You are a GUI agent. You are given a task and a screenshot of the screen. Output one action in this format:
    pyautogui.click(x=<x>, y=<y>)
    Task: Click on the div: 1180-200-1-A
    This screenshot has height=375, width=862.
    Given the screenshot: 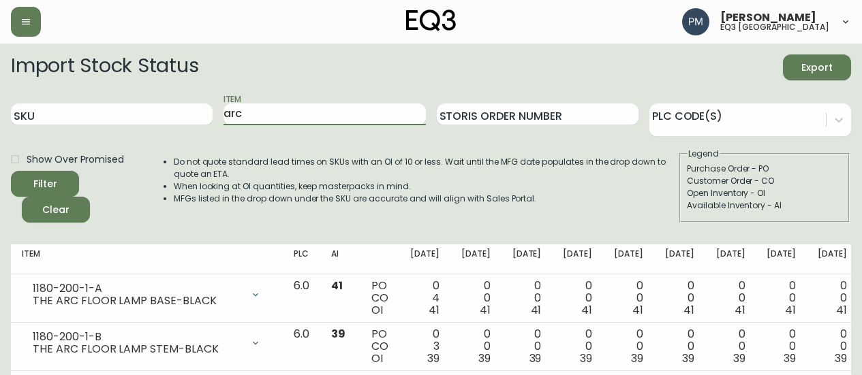 What is the action you would take?
    pyautogui.click(x=137, y=289)
    